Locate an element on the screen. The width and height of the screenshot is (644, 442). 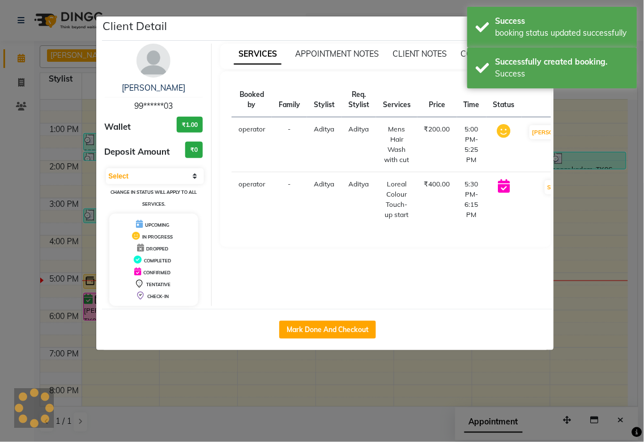
span: IN PROGRESS is located at coordinates (157, 237).